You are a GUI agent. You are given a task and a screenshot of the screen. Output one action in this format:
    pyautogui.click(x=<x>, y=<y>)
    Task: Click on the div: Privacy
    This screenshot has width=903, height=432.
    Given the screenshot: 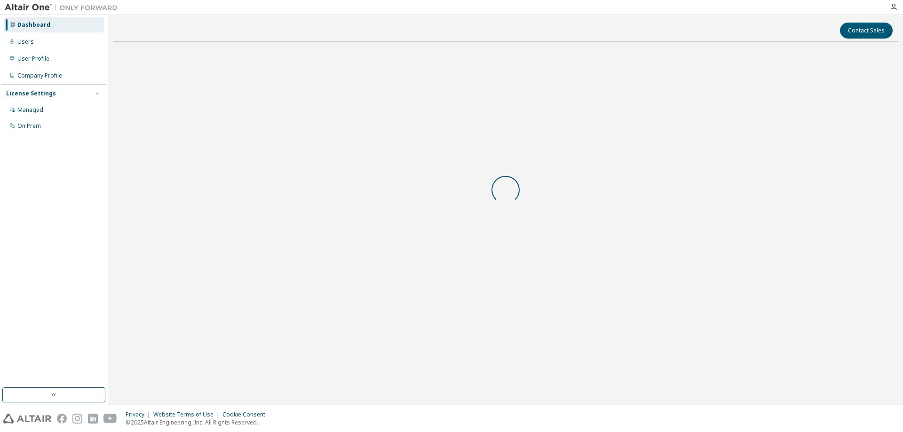 What is the action you would take?
    pyautogui.click(x=139, y=415)
    